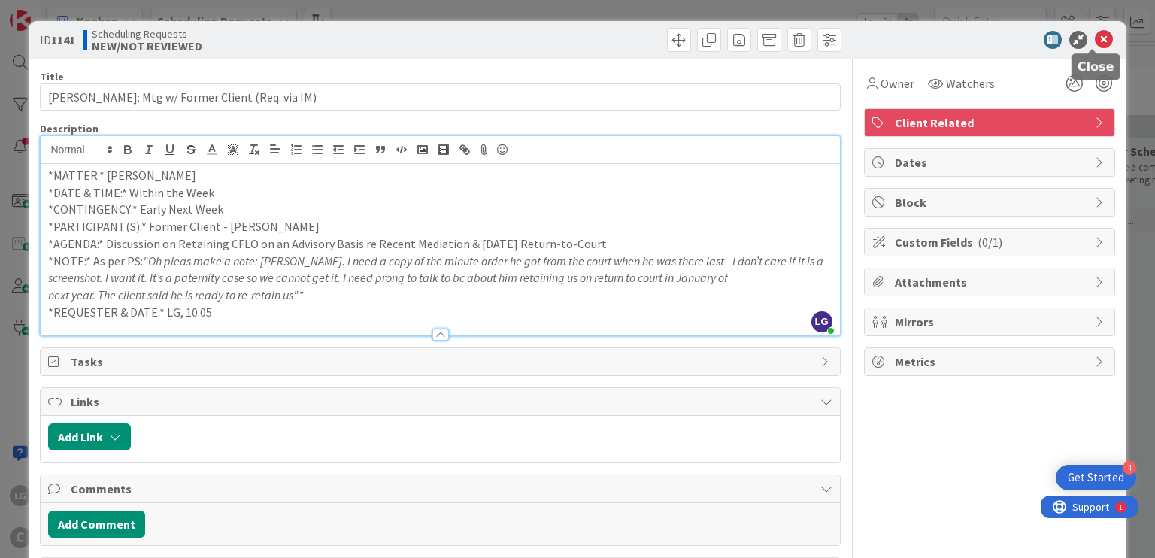  What do you see at coordinates (991, 202) in the screenshot?
I see `span: Block` at bounding box center [991, 202].